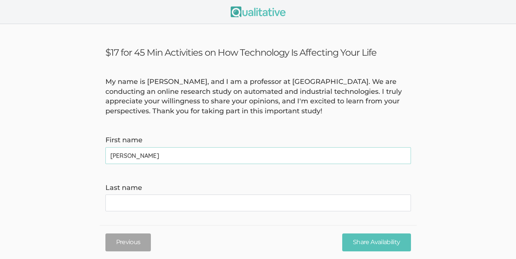 Image resolution: width=516 pixels, height=259 pixels. I want to click on img: Qualitative, so click(258, 12).